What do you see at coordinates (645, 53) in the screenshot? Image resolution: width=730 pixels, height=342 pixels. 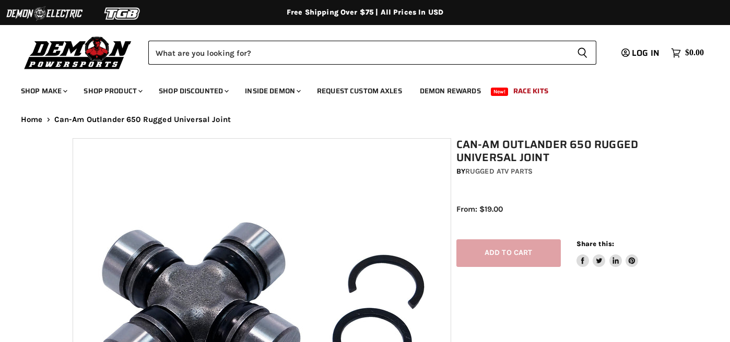 I see `span: Log in` at bounding box center [645, 53].